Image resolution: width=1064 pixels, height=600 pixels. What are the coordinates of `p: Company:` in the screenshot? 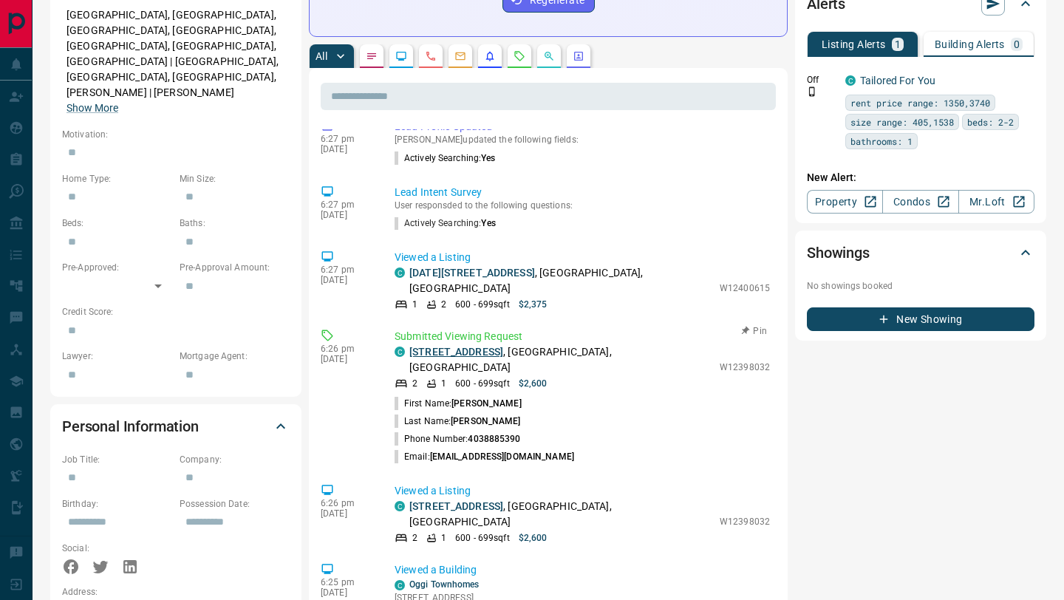 It's located at (234, 460).